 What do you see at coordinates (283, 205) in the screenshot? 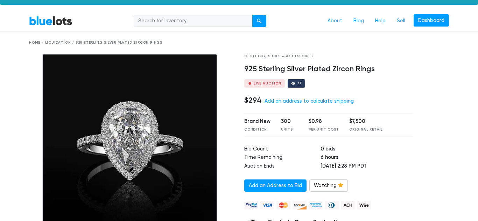
I see `img: mastercard-42073d1d8d11d6635de4c079ffdb20a4f30a903dc55d1612383a1b395dd17f39.png` at bounding box center [283, 205].